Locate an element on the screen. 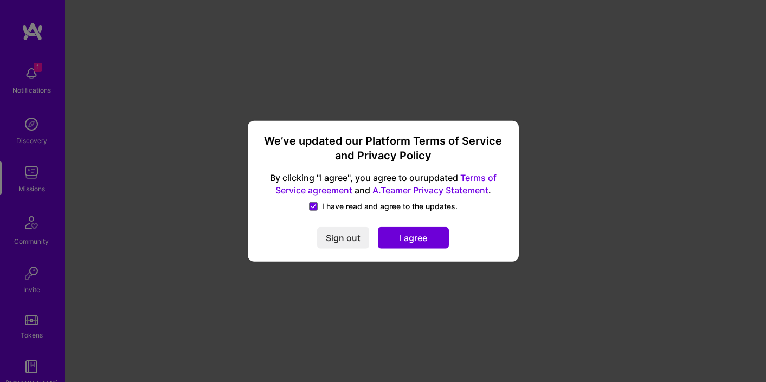 The image size is (766, 382). h3: We’ve updated our Platform Terms of Service and Privacy Policy is located at coordinates (383, 148).